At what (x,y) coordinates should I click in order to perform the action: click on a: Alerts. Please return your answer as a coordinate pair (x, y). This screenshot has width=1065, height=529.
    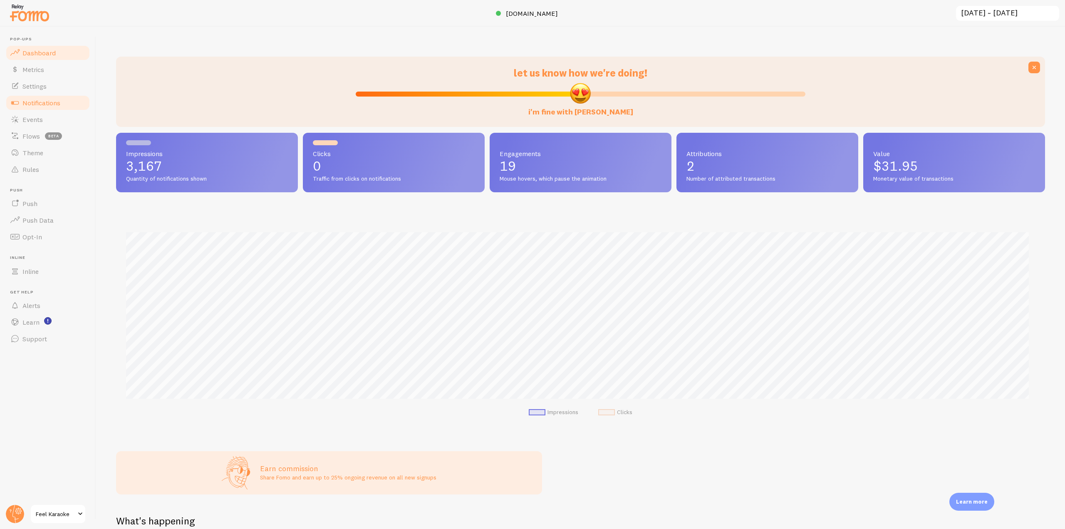
    Looking at the image, I should click on (48, 305).